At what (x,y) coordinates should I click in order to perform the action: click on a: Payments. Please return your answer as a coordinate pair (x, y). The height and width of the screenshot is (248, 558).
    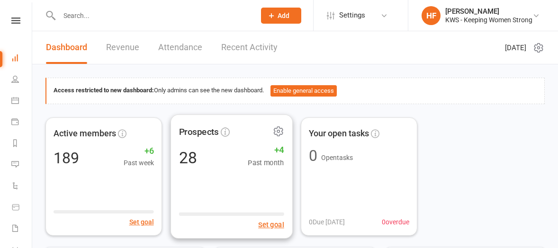
    Looking at the image, I should click on (22, 123).